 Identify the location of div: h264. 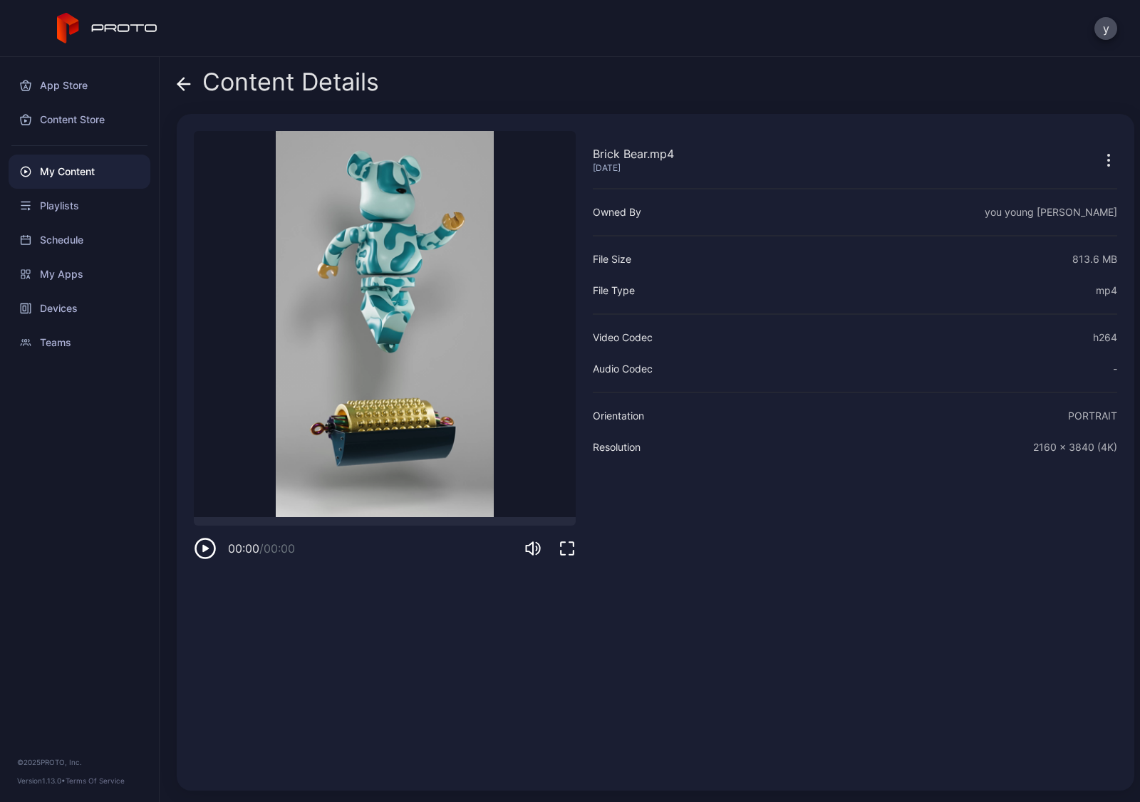
(1105, 338).